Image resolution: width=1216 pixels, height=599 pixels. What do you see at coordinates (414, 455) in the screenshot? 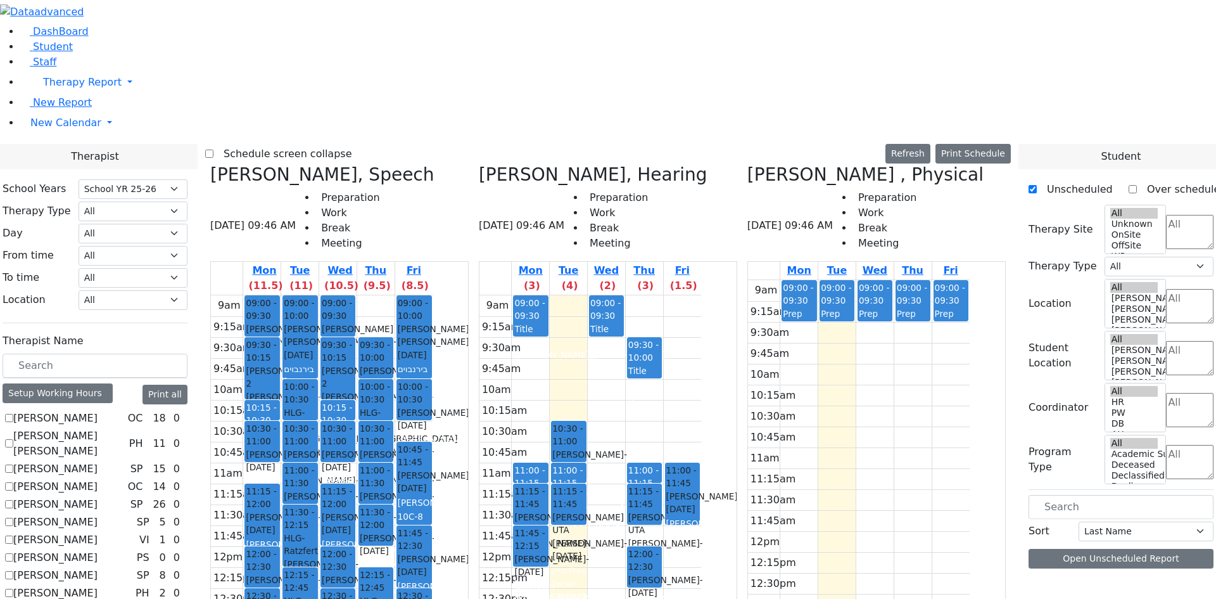
I see `span: 10:45 - 11:45` at bounding box center [414, 455].